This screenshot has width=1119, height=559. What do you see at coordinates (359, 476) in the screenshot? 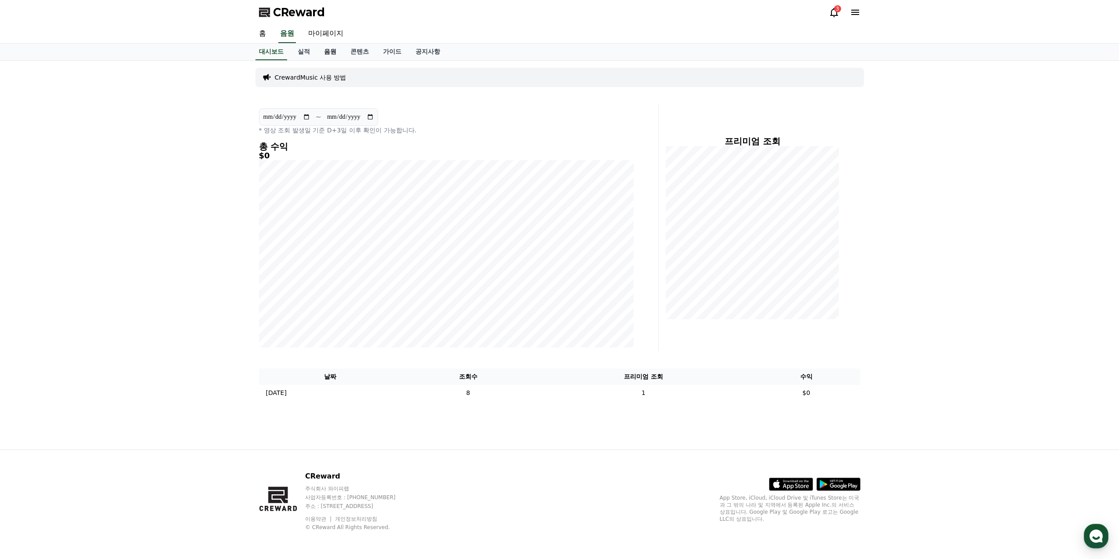
I see `p: CReward` at bounding box center [359, 476].